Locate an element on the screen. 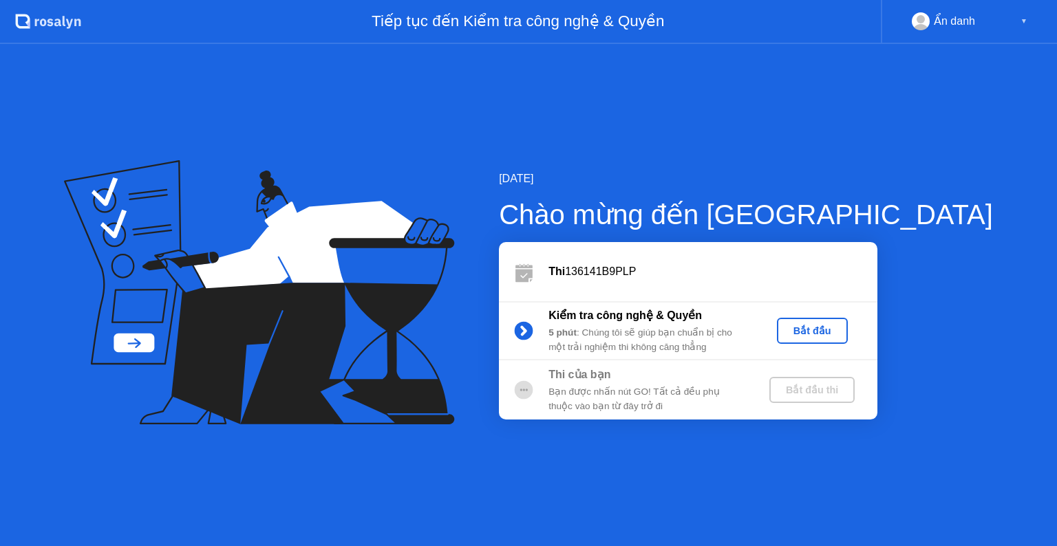  b: 5 phút is located at coordinates (562, 332).